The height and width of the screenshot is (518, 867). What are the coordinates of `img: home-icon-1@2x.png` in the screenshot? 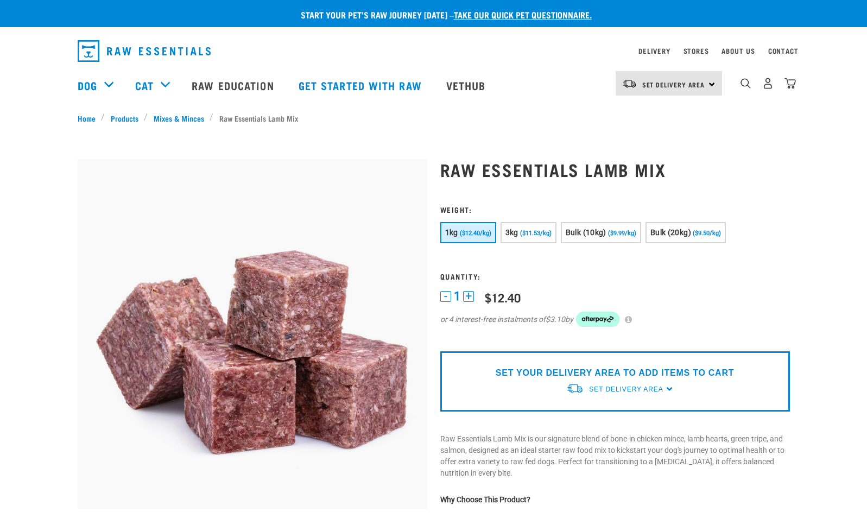 It's located at (745, 83).